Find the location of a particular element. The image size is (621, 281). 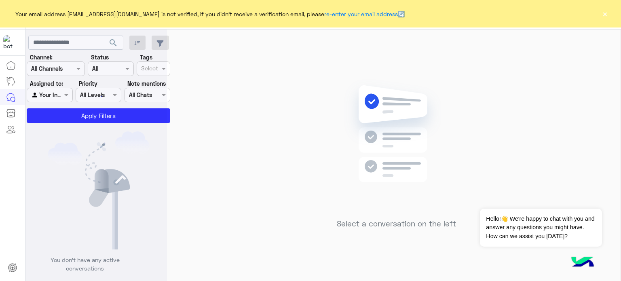

a: re-enter your email address is located at coordinates (361, 14).